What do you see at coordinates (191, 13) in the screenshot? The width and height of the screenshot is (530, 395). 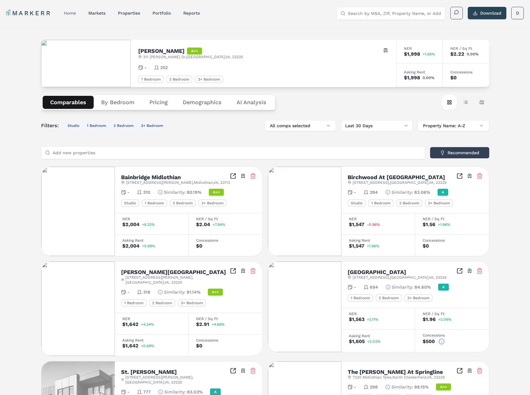 I see `a: reports` at bounding box center [191, 13].